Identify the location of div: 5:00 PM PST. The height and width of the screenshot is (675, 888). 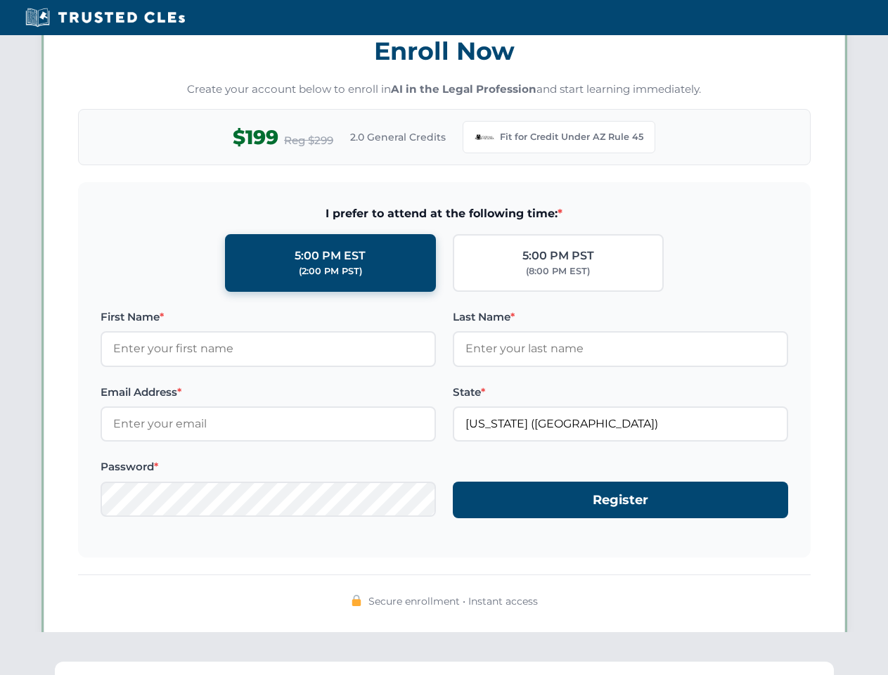
(558, 256).